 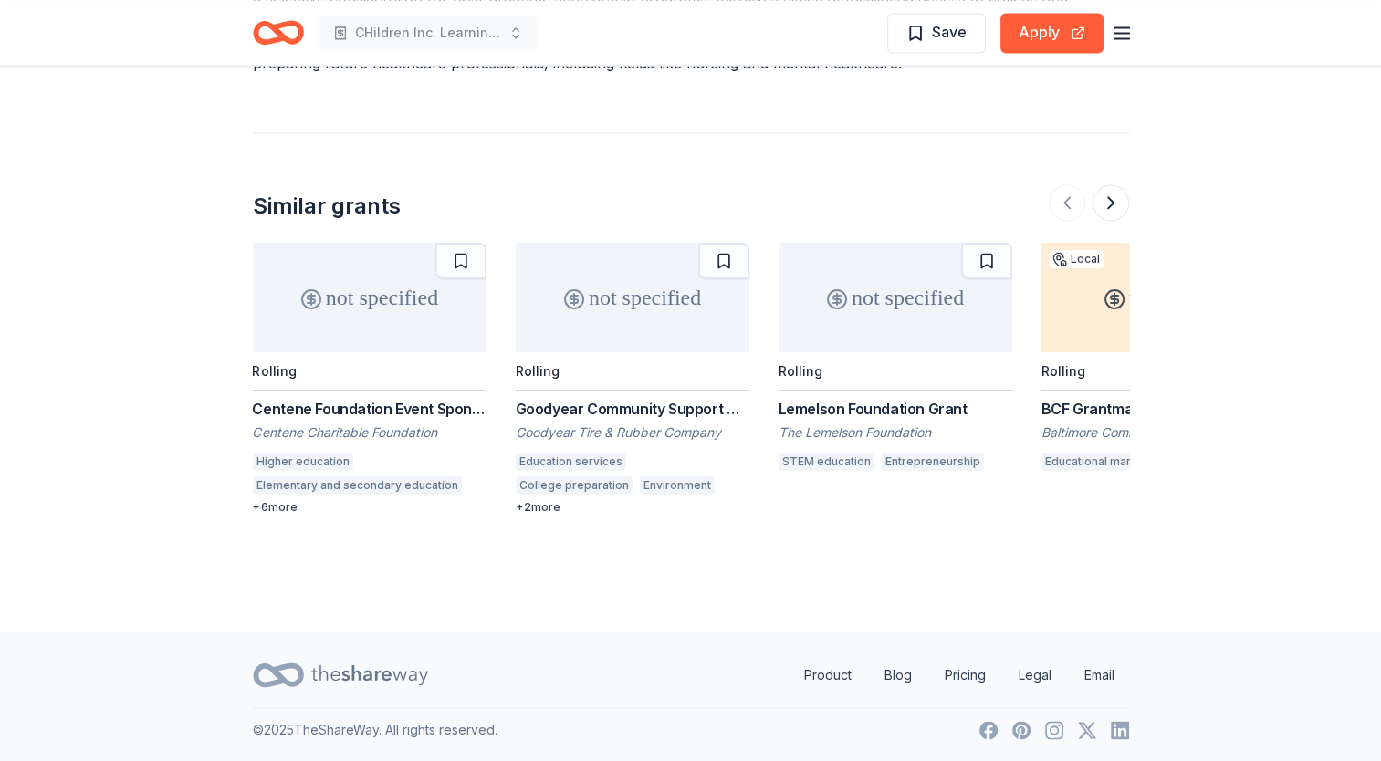 I want to click on a: not specifiedRollingGoodyear Community Support GrantGoodyear Tire & Rubber CompanyEducation servi..., so click(x=632, y=379).